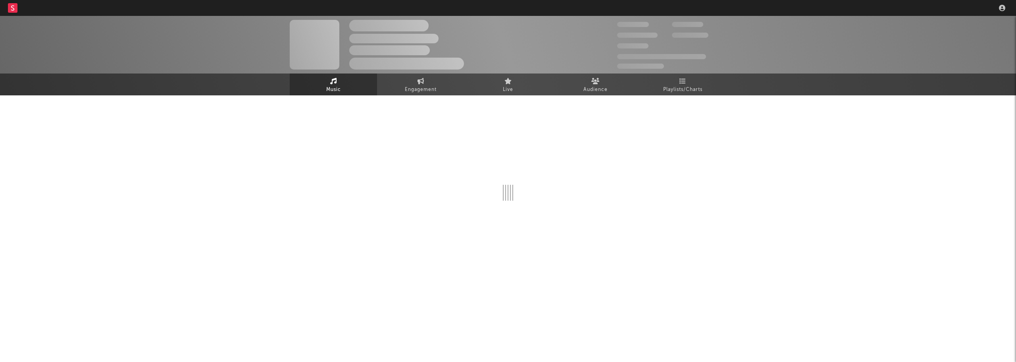 The height and width of the screenshot is (362, 1016). Describe the element at coordinates (683, 84) in the screenshot. I see `a: Playlists/Charts` at that location.